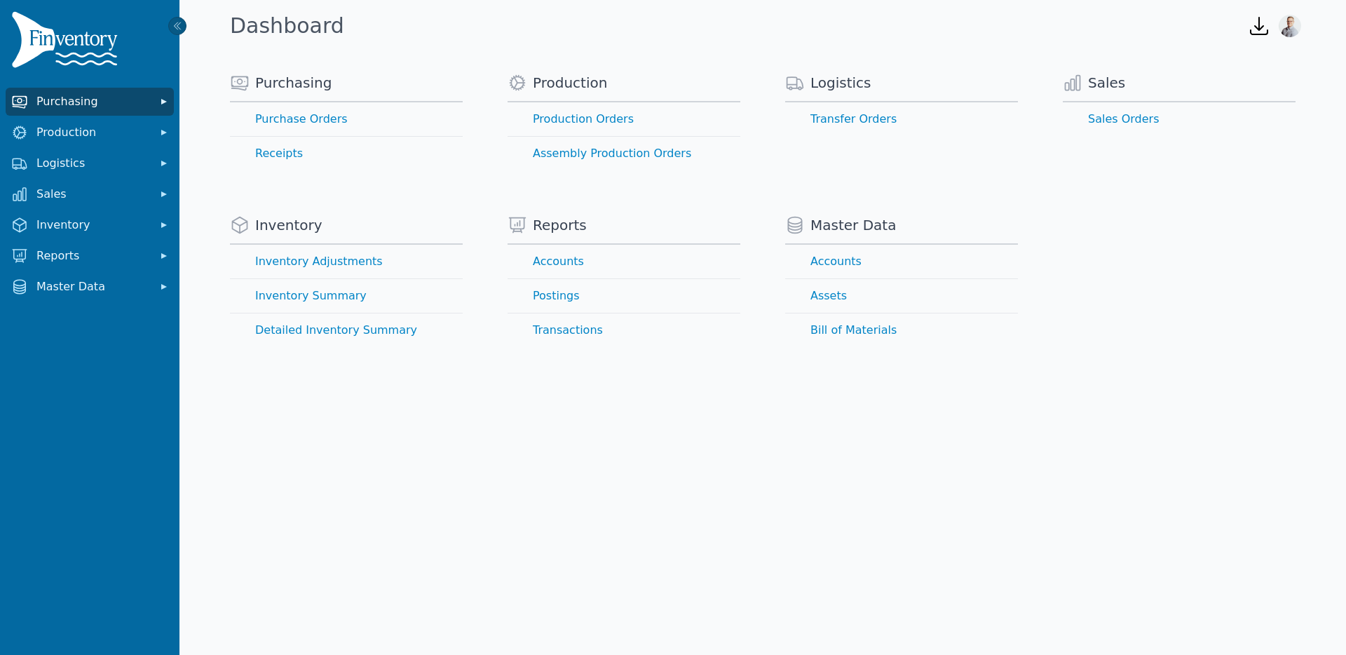 This screenshot has width=1346, height=655. What do you see at coordinates (90, 102) in the screenshot?
I see `button: Purchasing` at bounding box center [90, 102].